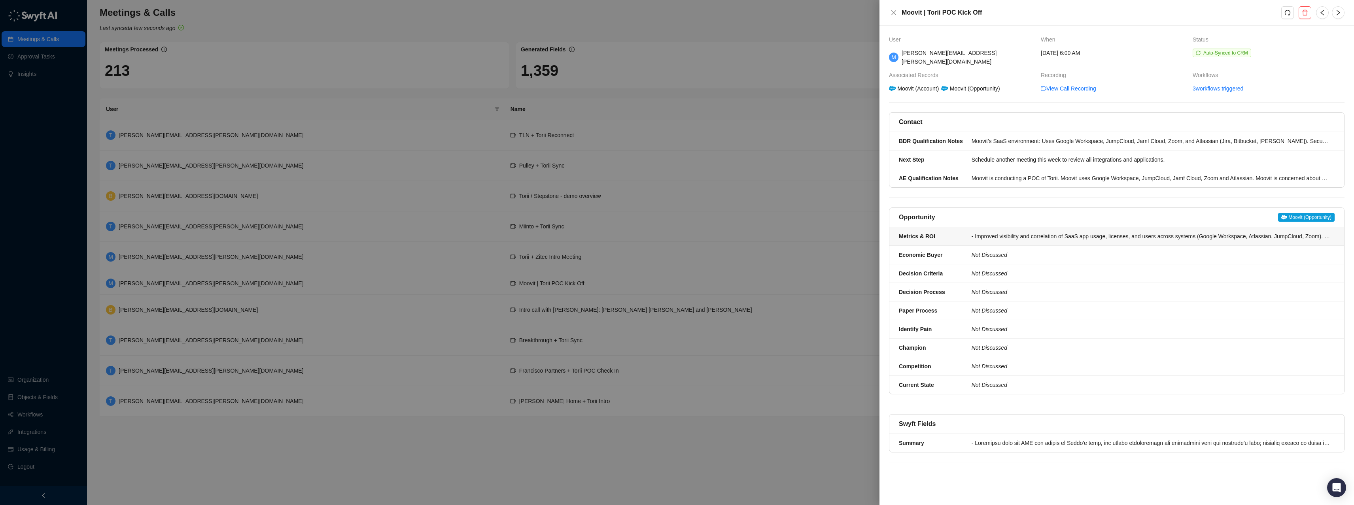  I want to click on strong: Metrics & ROI, so click(917, 237).